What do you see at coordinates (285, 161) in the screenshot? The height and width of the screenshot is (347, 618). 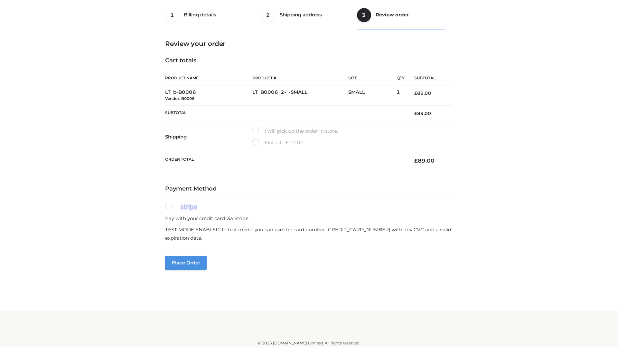 I see `th: Order Total` at bounding box center [285, 161].